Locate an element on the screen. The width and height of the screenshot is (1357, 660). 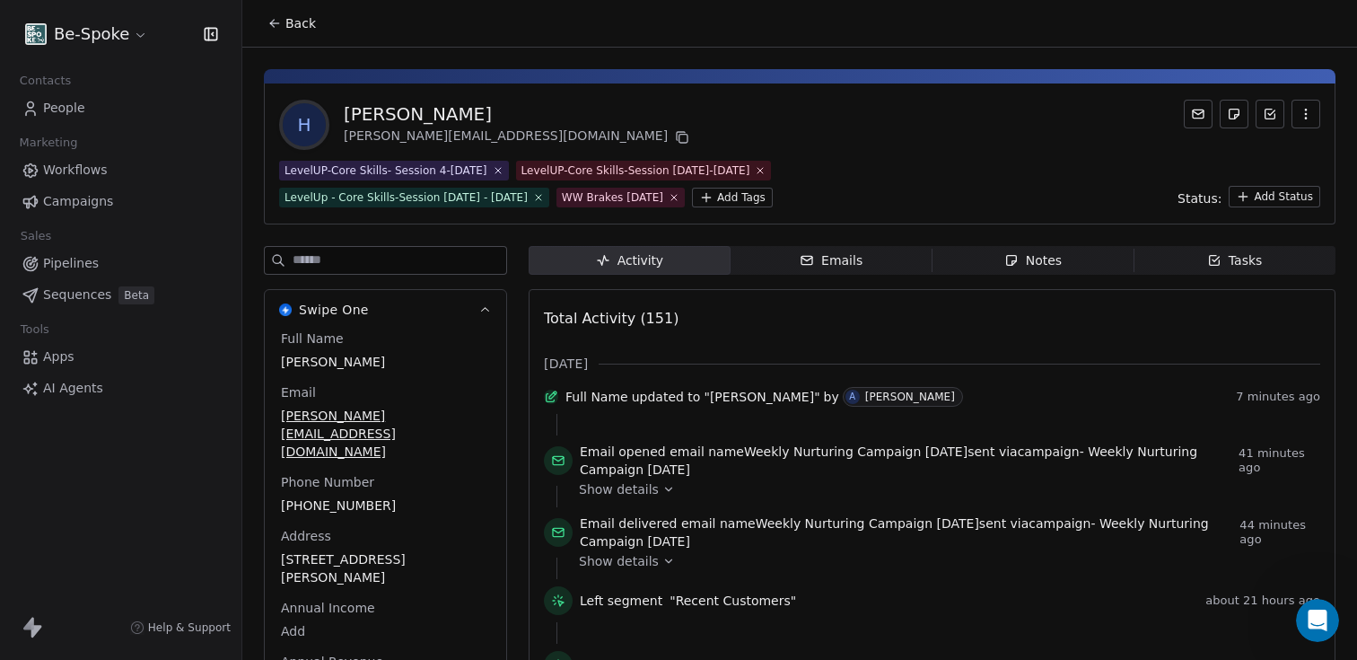
a: Apps is located at coordinates (120, 356).